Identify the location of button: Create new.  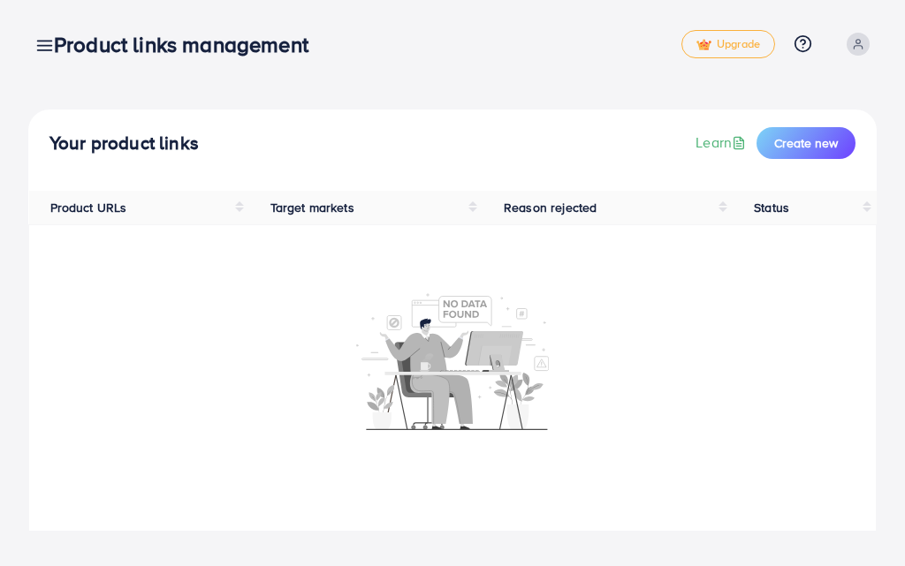
(806, 143).